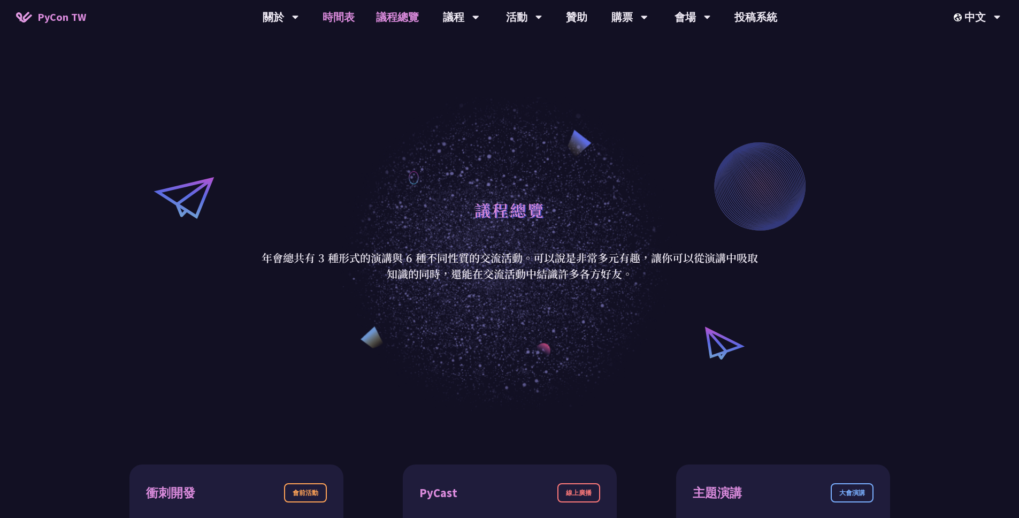 The height and width of the screenshot is (518, 1019). I want to click on a: PyCon TW, so click(51, 17).